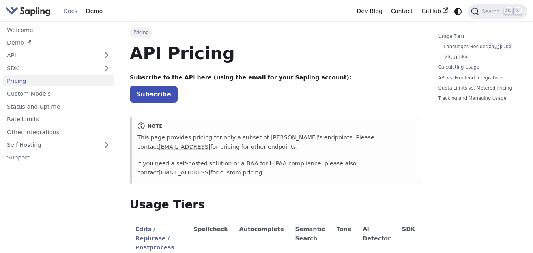 The height and width of the screenshot is (253, 533). I want to click on a: Support, so click(58, 158).